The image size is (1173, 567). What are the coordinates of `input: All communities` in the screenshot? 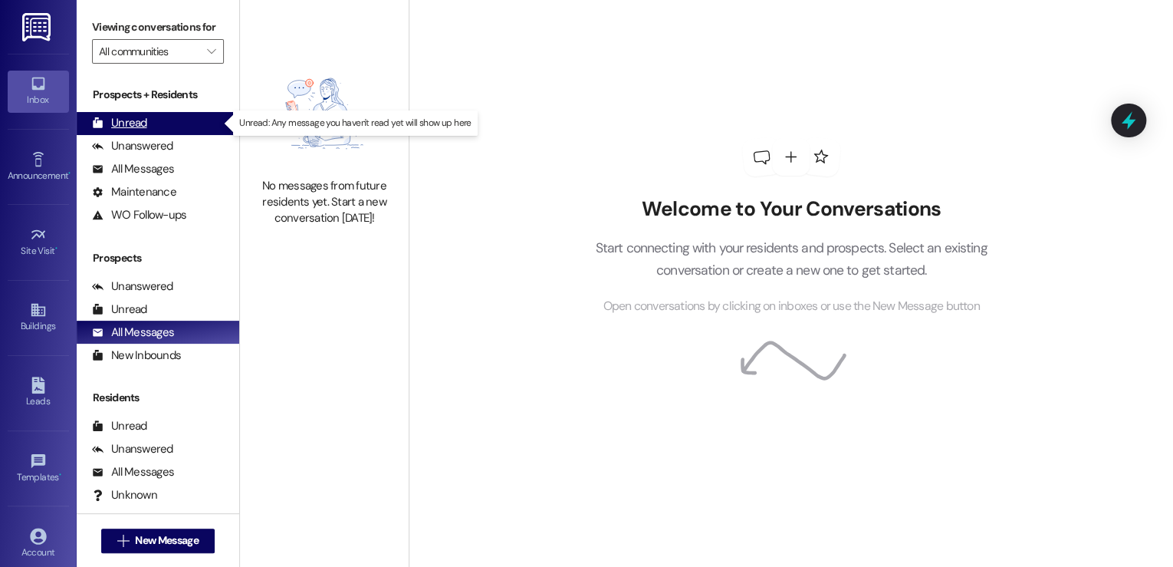 It's located at (149, 51).